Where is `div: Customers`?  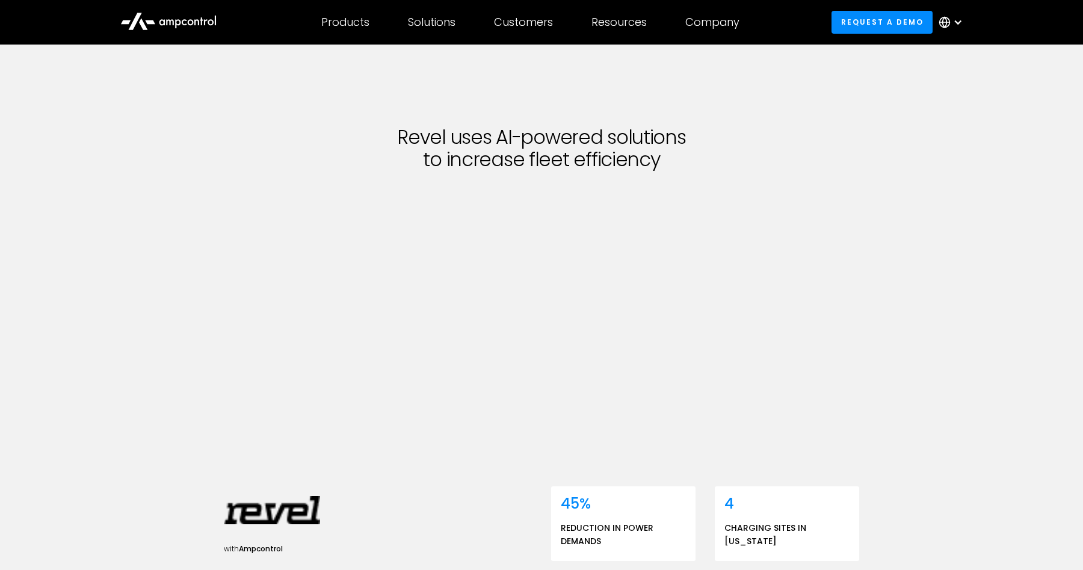
div: Customers is located at coordinates (524, 22).